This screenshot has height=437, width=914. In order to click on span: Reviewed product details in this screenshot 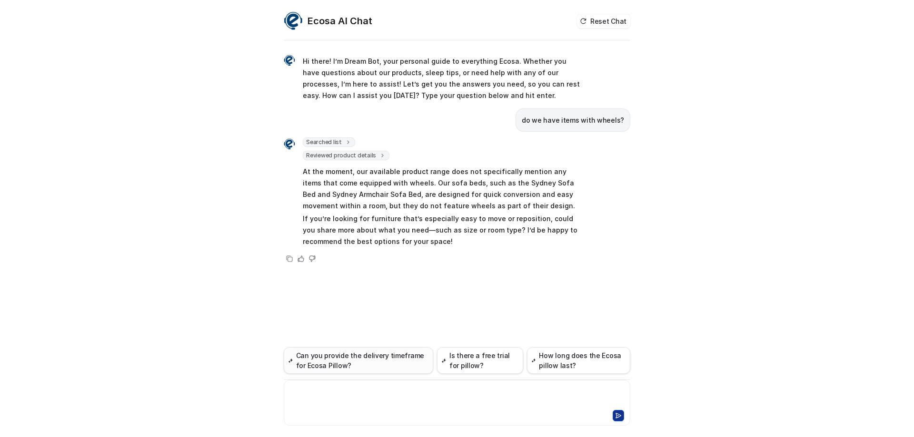, I will do `click(346, 156)`.